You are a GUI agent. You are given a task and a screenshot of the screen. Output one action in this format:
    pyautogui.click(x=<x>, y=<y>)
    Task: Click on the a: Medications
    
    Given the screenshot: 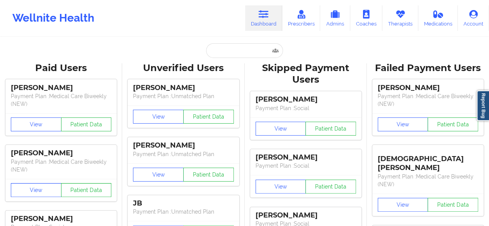 What is the action you would take?
    pyautogui.click(x=438, y=18)
    